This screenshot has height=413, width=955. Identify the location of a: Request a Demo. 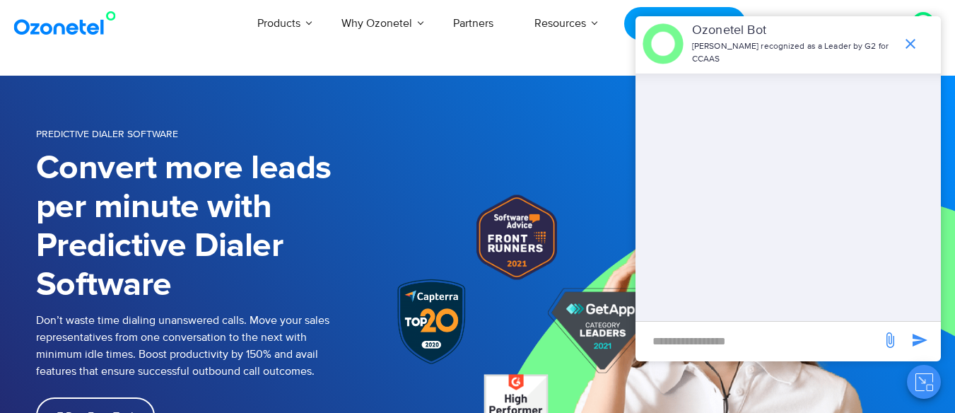
(684, 23).